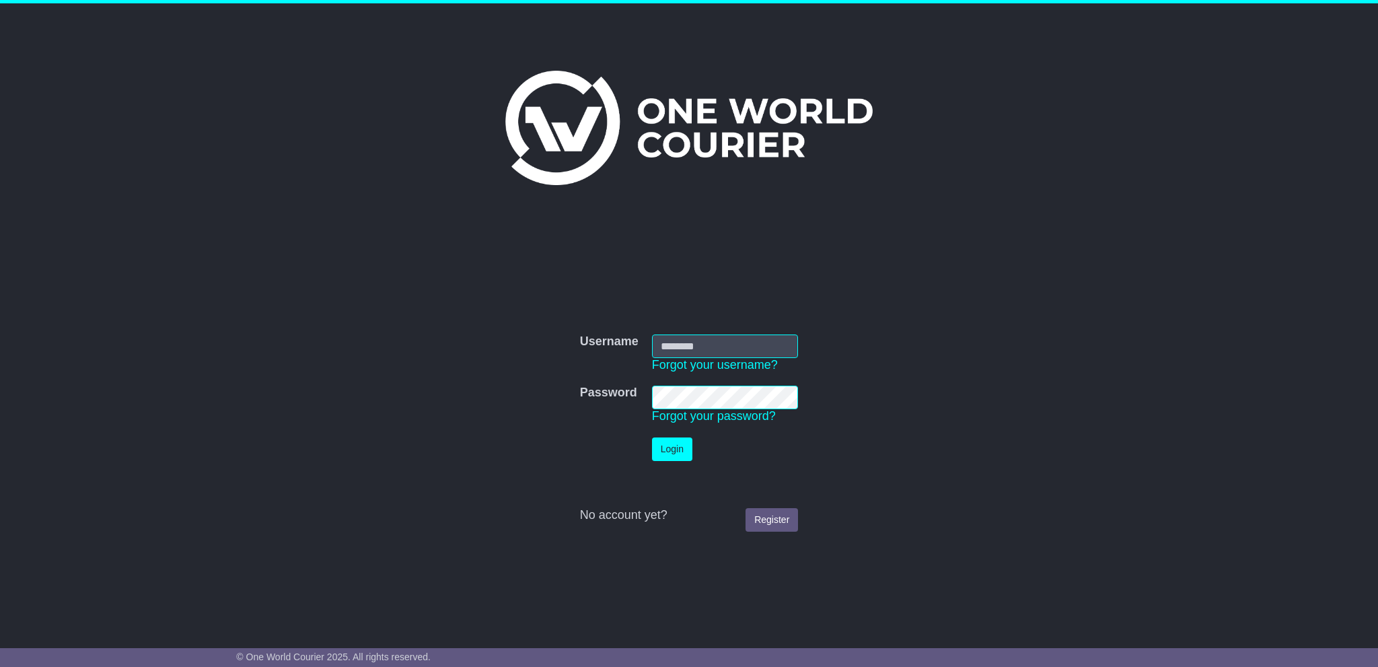 Image resolution: width=1378 pixels, height=667 pixels. What do you see at coordinates (772, 520) in the screenshot?
I see `a: Register` at bounding box center [772, 520].